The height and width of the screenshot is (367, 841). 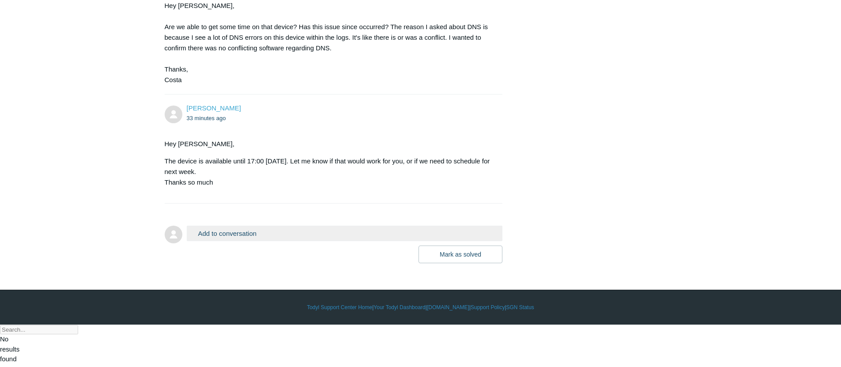 What do you see at coordinates (340, 307) in the screenshot?
I see `a: Todyl Support Center Home` at bounding box center [340, 307].